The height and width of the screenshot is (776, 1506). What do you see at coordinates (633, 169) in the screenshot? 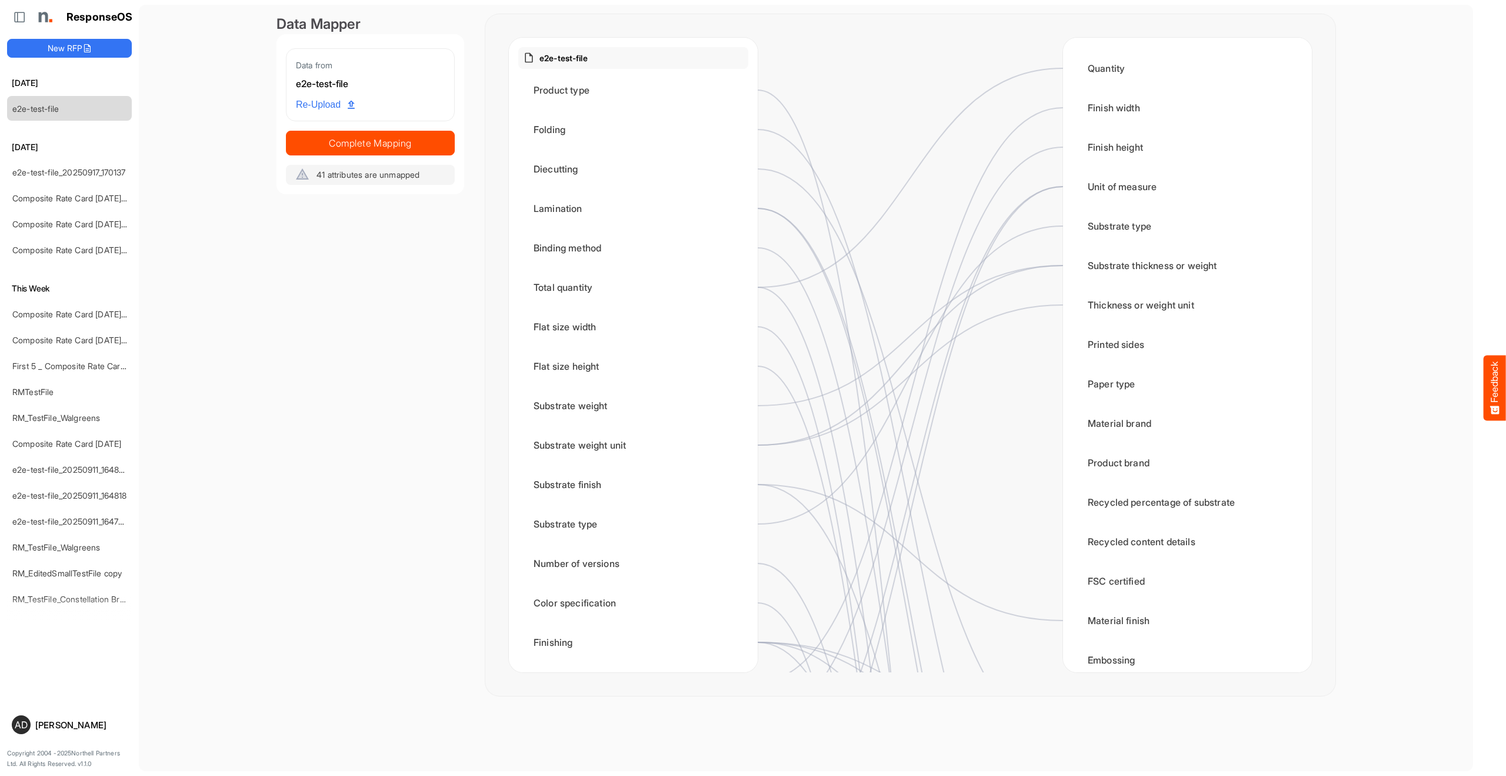
I see `div: Diecutting` at bounding box center [633, 169].